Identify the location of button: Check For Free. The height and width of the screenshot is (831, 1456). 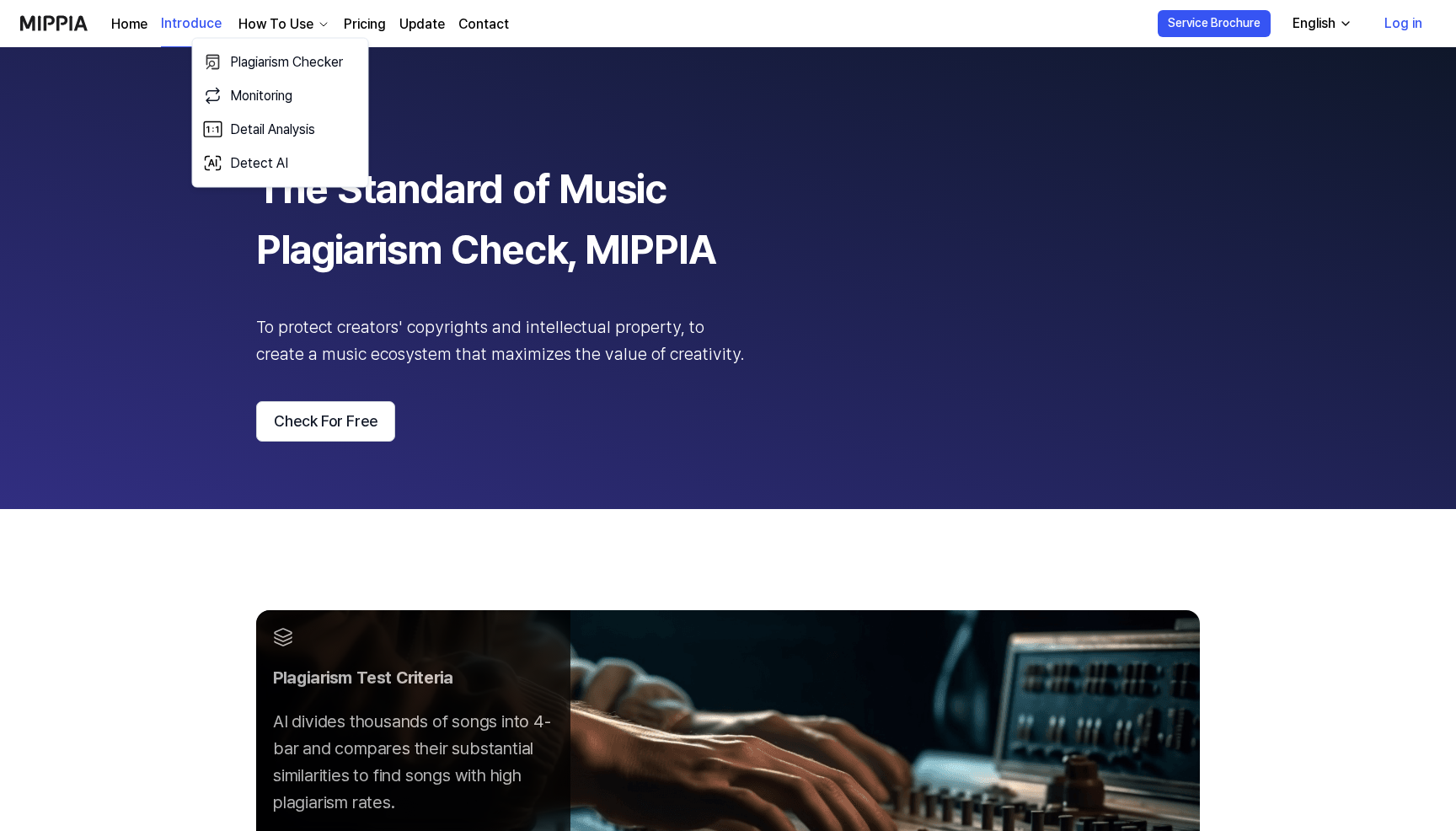
(326, 421).